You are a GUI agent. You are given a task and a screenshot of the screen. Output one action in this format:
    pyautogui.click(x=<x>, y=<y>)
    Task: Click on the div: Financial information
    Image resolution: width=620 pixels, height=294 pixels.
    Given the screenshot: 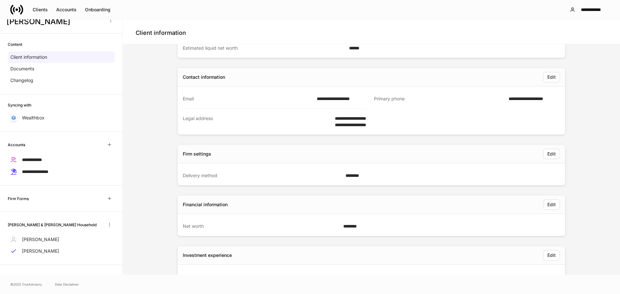 What is the action you would take?
    pyautogui.click(x=205, y=205)
    